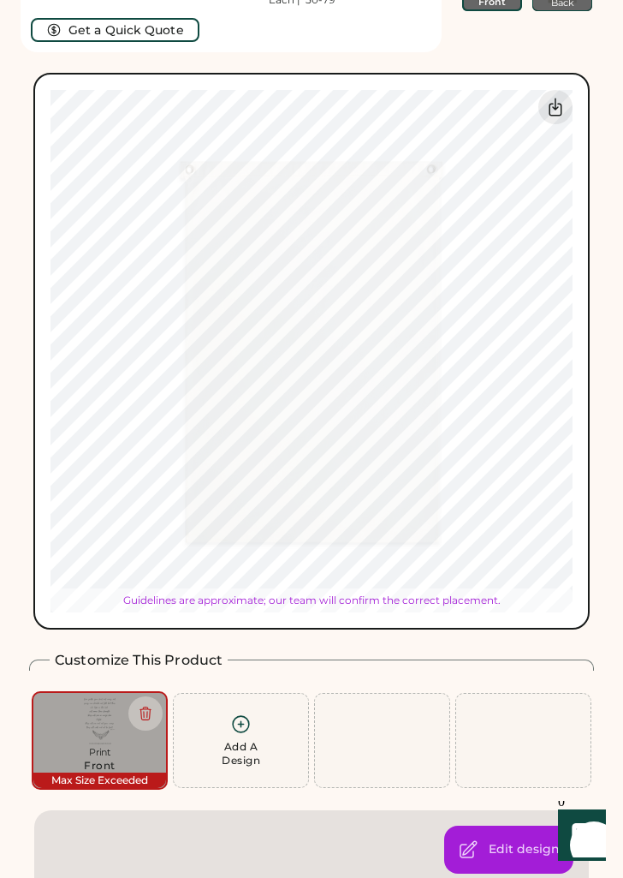 The image size is (623, 878). Describe the element at coordinates (524, 850) in the screenshot. I see `div: Open the design editor to change colors, background, and decoration method.` at that location.